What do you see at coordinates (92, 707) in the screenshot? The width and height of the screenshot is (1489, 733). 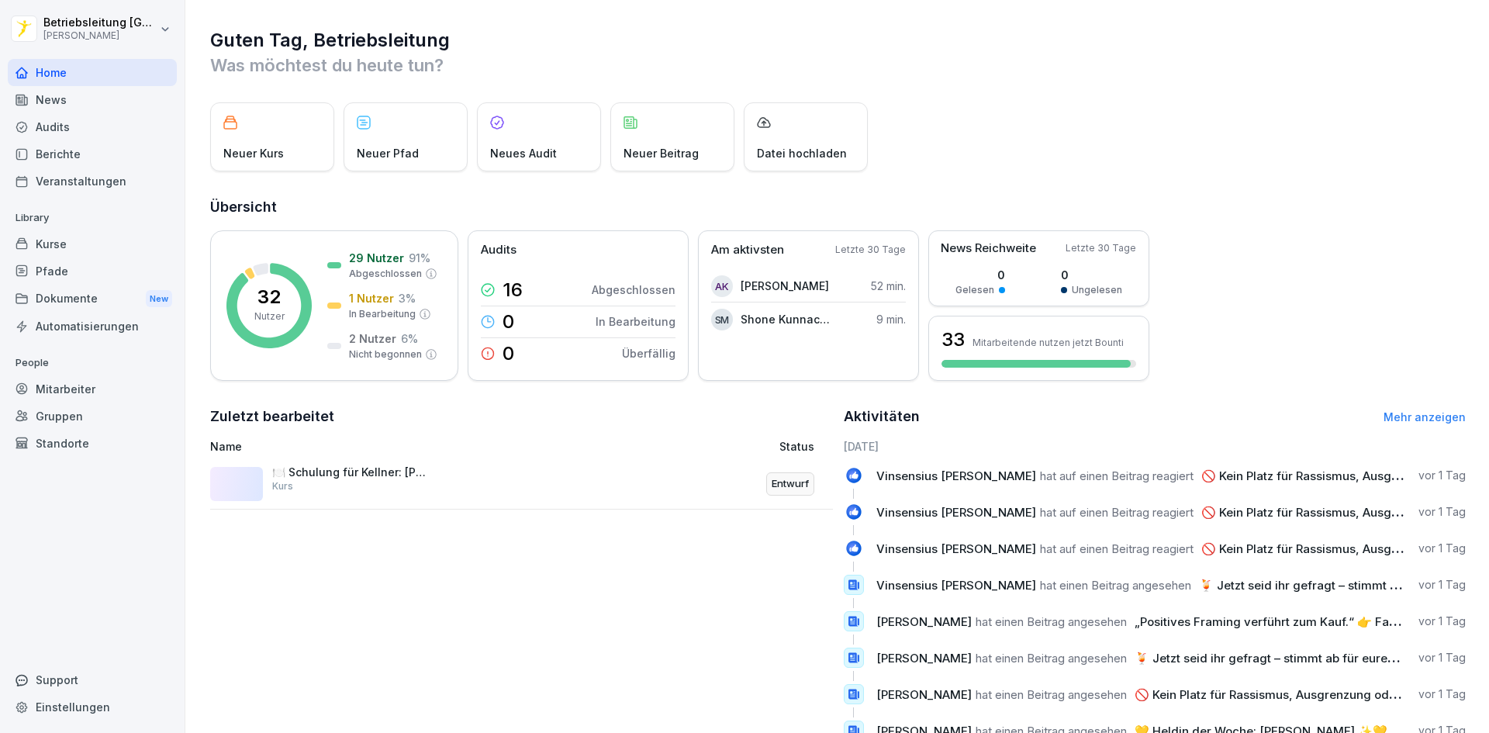 I see `div: Einstellungen` at bounding box center [92, 707].